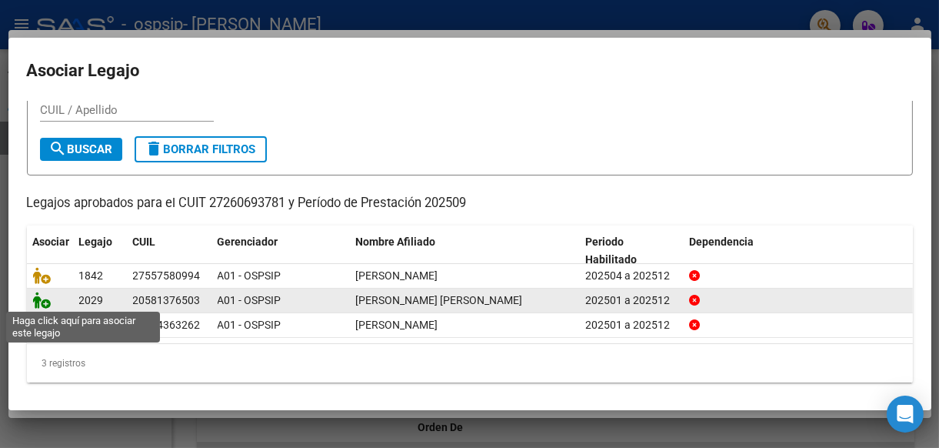 The height and width of the screenshot is (448, 939). What do you see at coordinates (167, 300) in the screenshot?
I see `div: 20581376503` at bounding box center [167, 300].